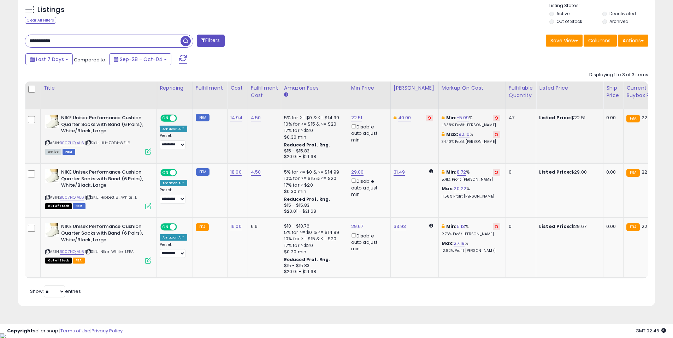 This screenshot has height=338, width=673. I want to click on a: 8.72, so click(461, 172).